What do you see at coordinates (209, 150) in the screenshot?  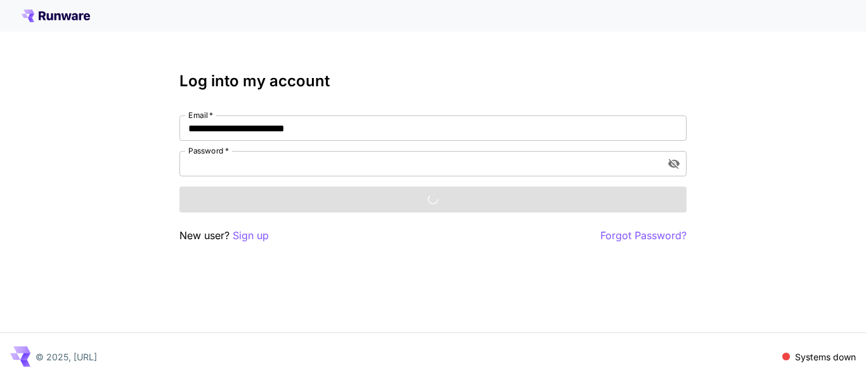 I see `label: Password` at bounding box center [209, 150].